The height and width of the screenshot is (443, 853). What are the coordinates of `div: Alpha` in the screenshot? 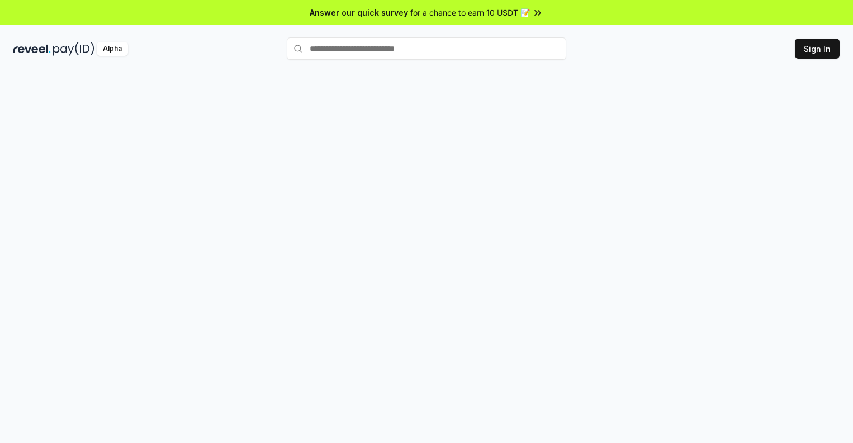 It's located at (112, 49).